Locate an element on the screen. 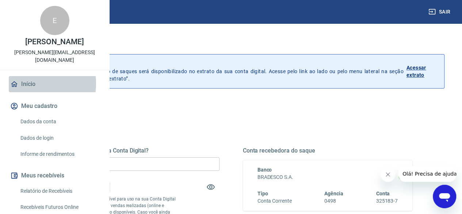 The image size is (462, 214). p: A partir de agora, o histórico de saques será disponibilizado no extrato da sua conta digital. Ac... is located at coordinates (221, 71).